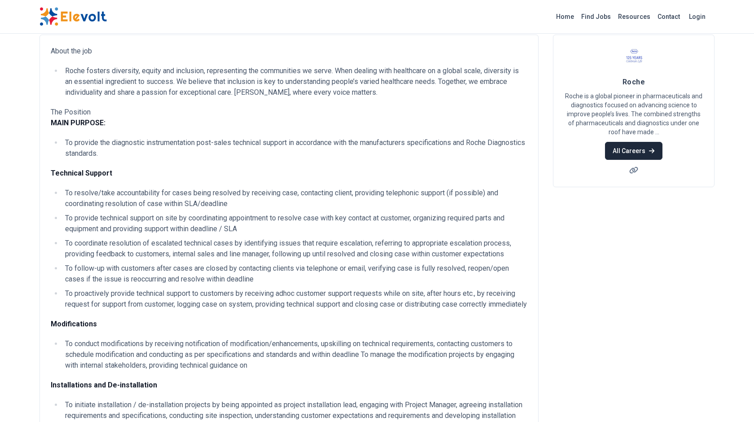 The height and width of the screenshot is (422, 754). Describe the element at coordinates (295, 355) in the screenshot. I see `li: To conduct modifications by receiving notification of modification/enhancements, upskilling on te...` at that location.